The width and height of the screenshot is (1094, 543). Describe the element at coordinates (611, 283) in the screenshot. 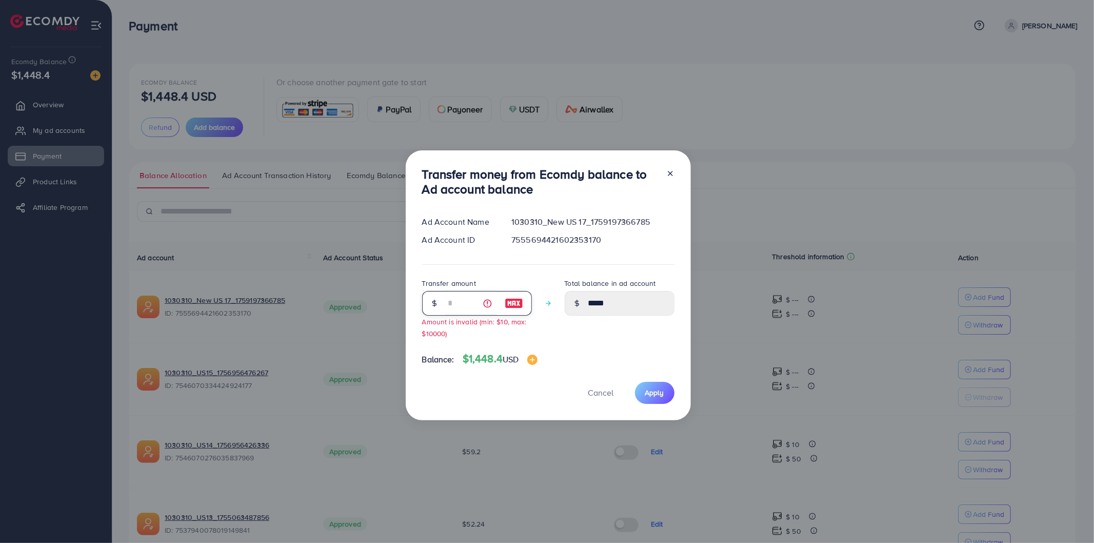

I see `label: Total balance in ad account` at that location.